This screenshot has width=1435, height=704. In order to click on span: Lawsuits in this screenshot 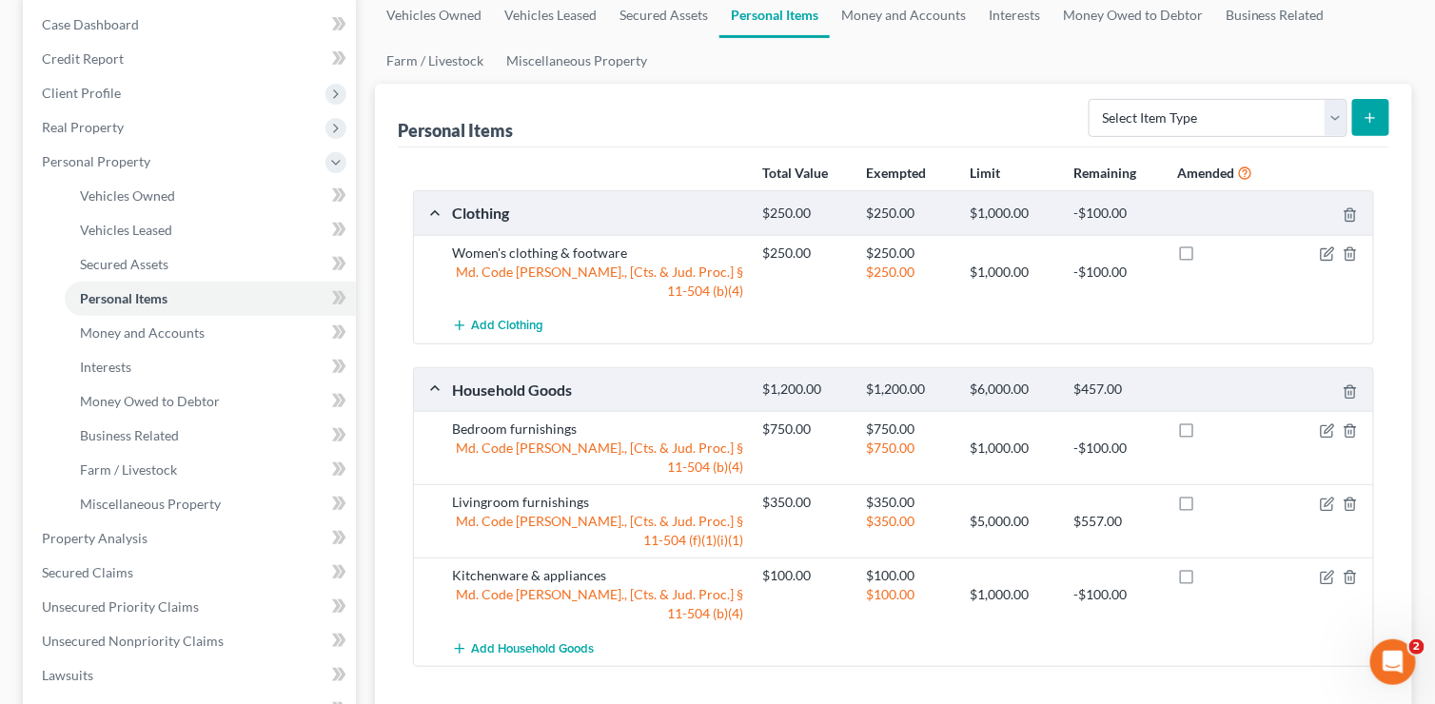, I will do `click(68, 675)`.